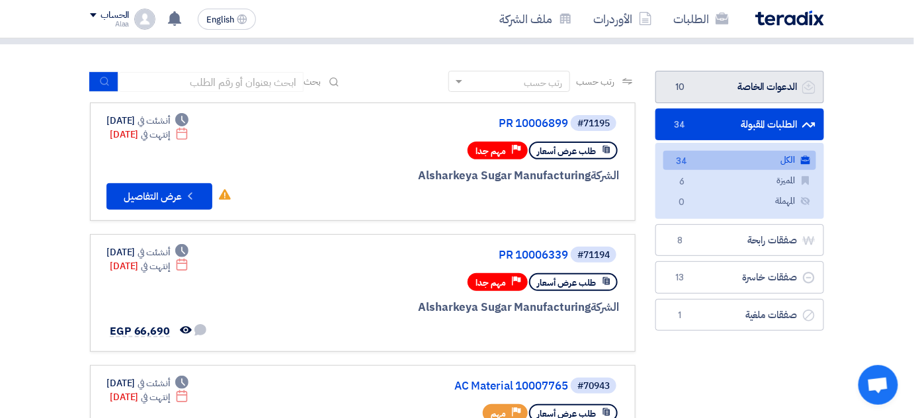 The height and width of the screenshot is (418, 914). What do you see at coordinates (739, 201) in the screenshot?
I see `a: المهملة` at bounding box center [739, 201].